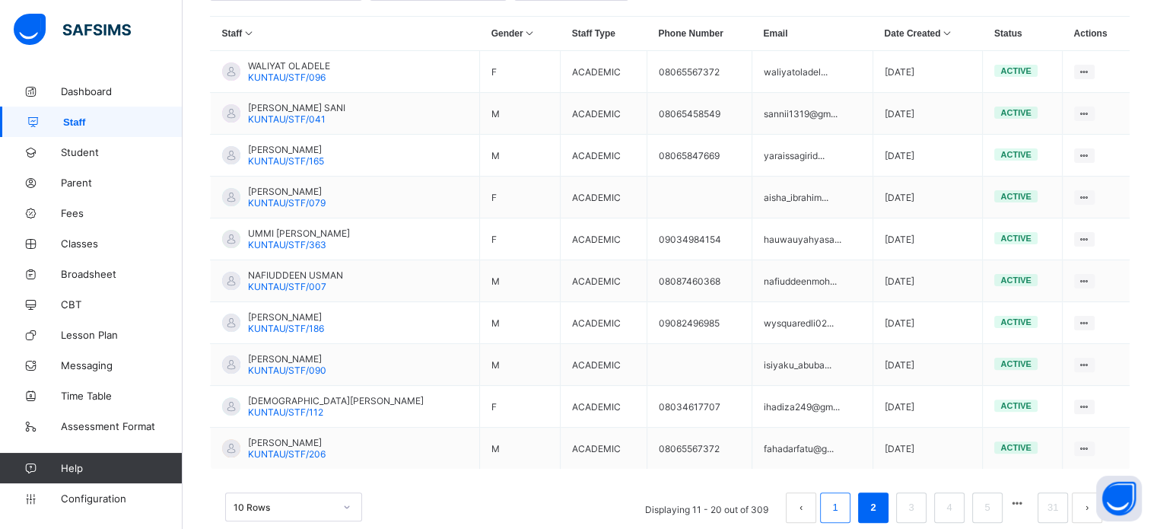  What do you see at coordinates (1053, 508) in the screenshot?
I see `a: 31` at bounding box center [1053, 508].